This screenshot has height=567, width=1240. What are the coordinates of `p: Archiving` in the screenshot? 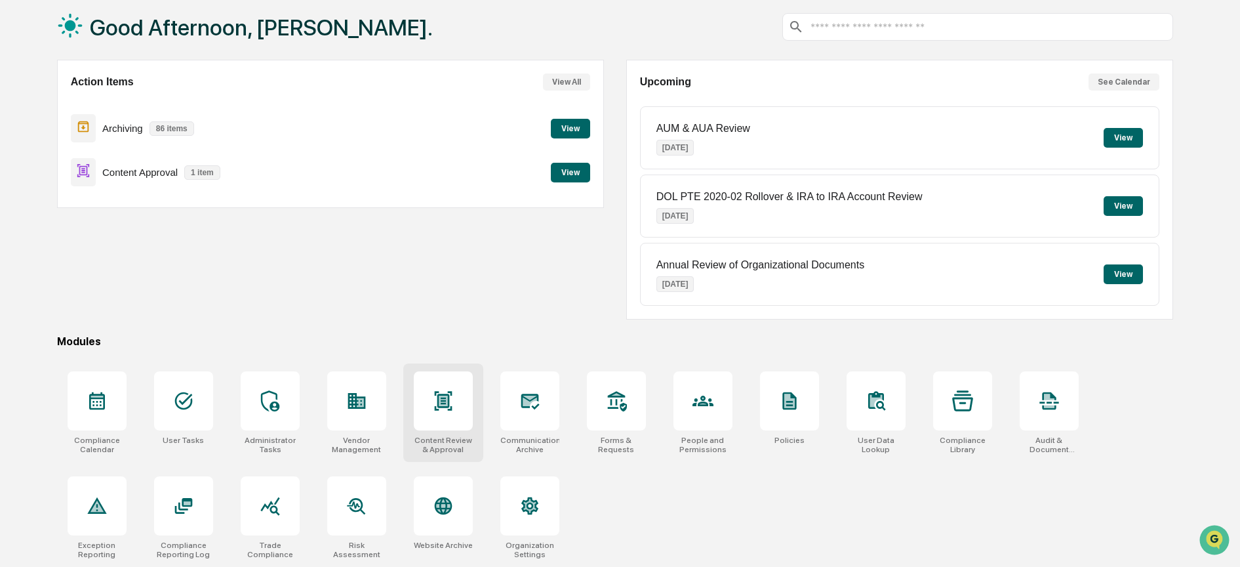 It's located at (123, 128).